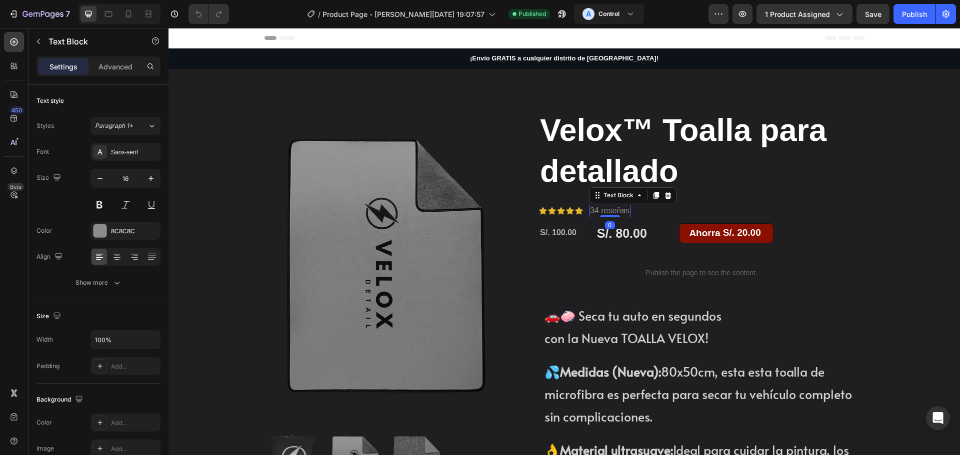 This screenshot has height=455, width=960. I want to click on span: 1 product assigned, so click(797, 14).